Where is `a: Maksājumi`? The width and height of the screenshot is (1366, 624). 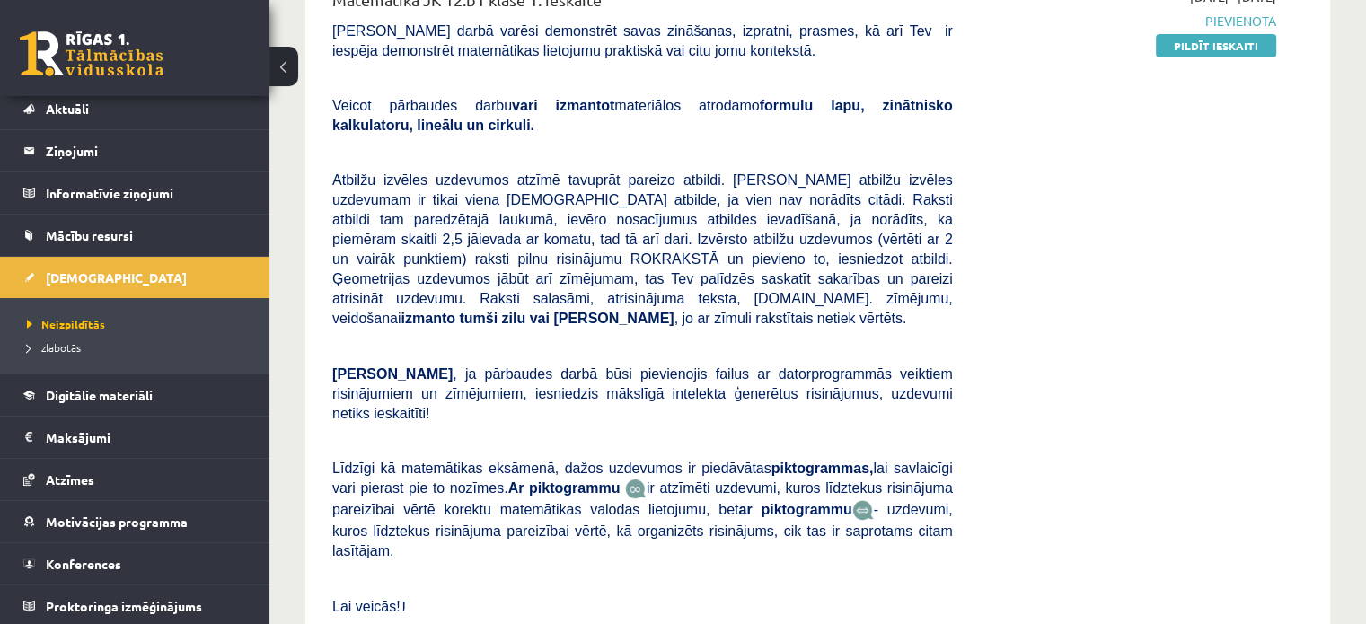 a: Maksājumi is located at coordinates (135, 437).